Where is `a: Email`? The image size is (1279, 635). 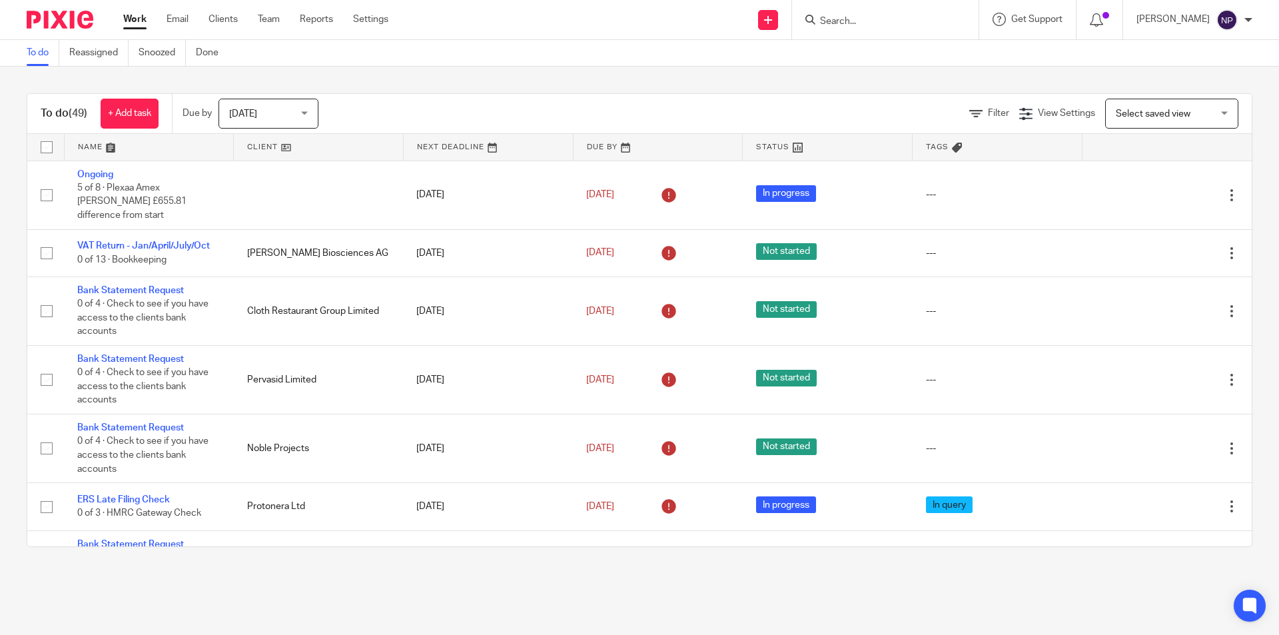 a: Email is located at coordinates (177, 19).